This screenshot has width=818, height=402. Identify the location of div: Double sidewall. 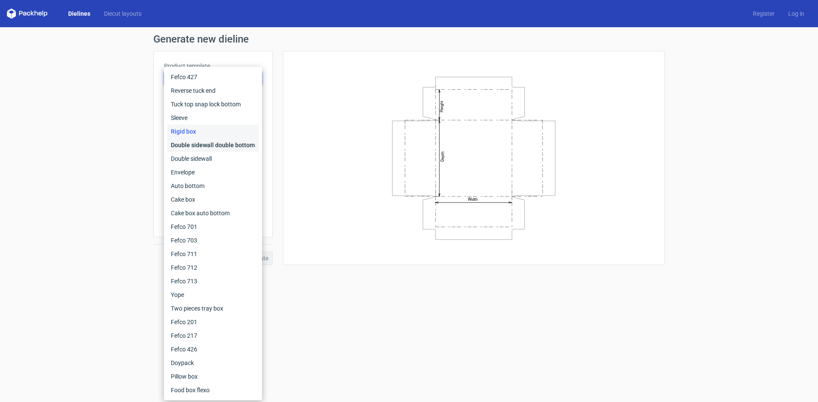
(213, 159).